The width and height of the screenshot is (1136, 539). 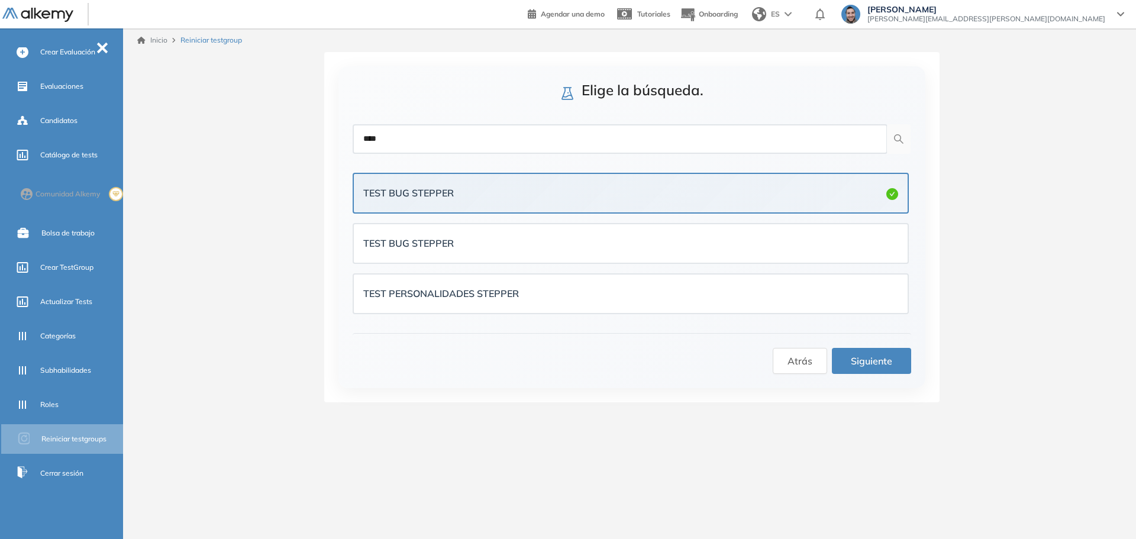 I want to click on span: Roles, so click(x=49, y=405).